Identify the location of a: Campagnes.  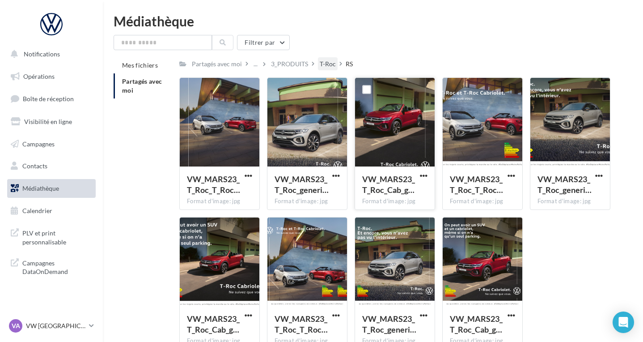
(51, 144).